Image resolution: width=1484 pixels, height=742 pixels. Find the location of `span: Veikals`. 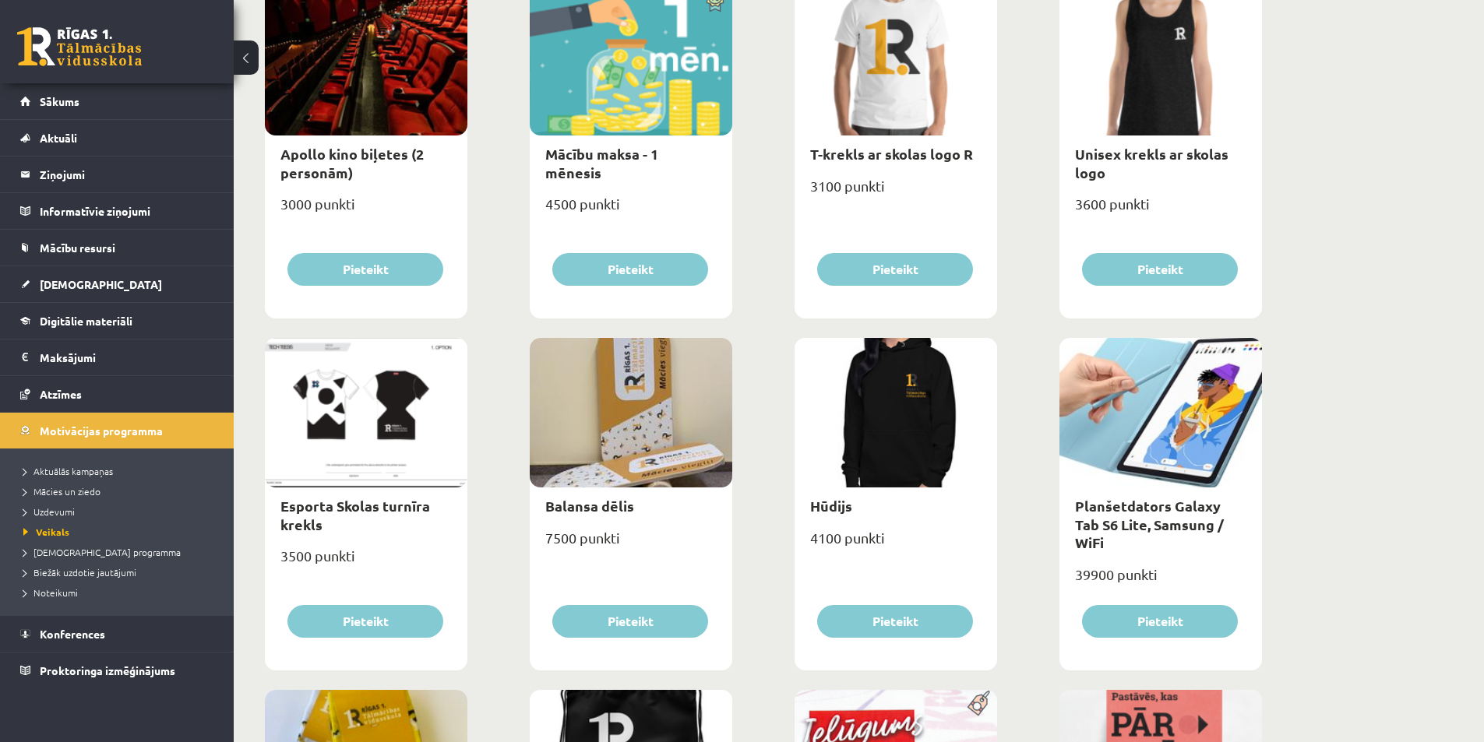

span: Veikals is located at coordinates (46, 532).